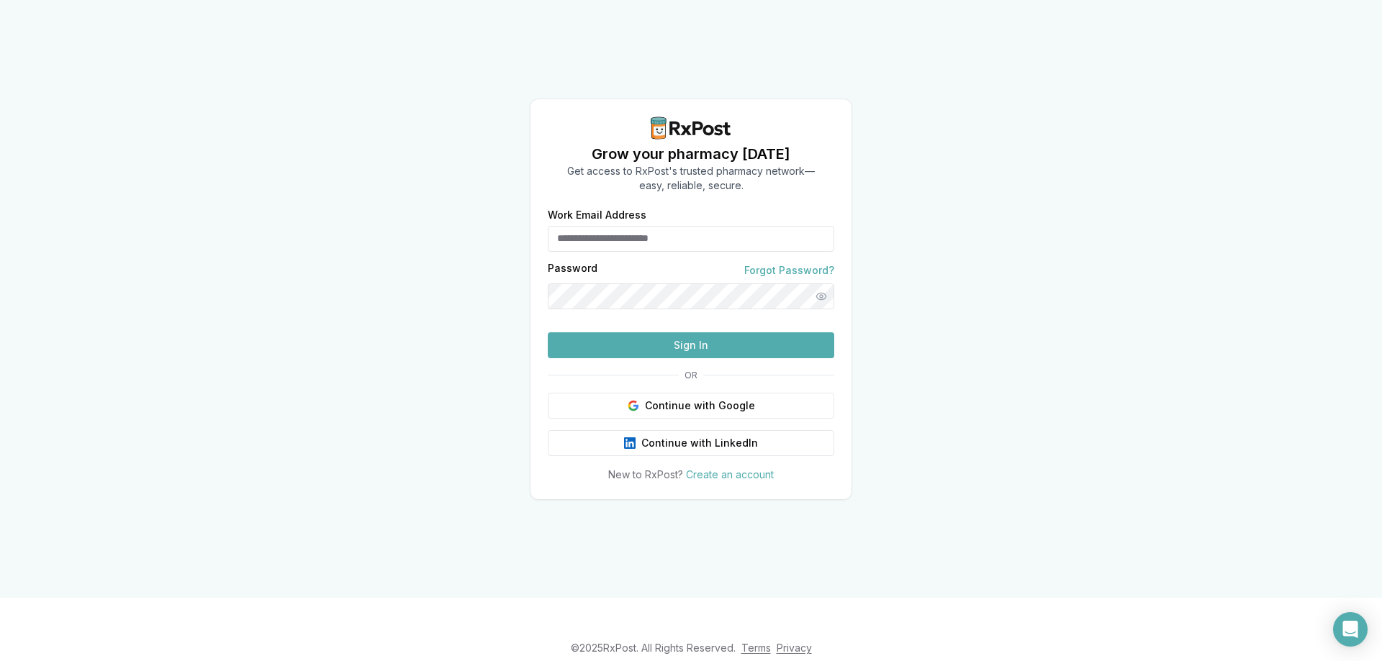 The height and width of the screenshot is (661, 1382). I want to click on a: Terms, so click(756, 648).